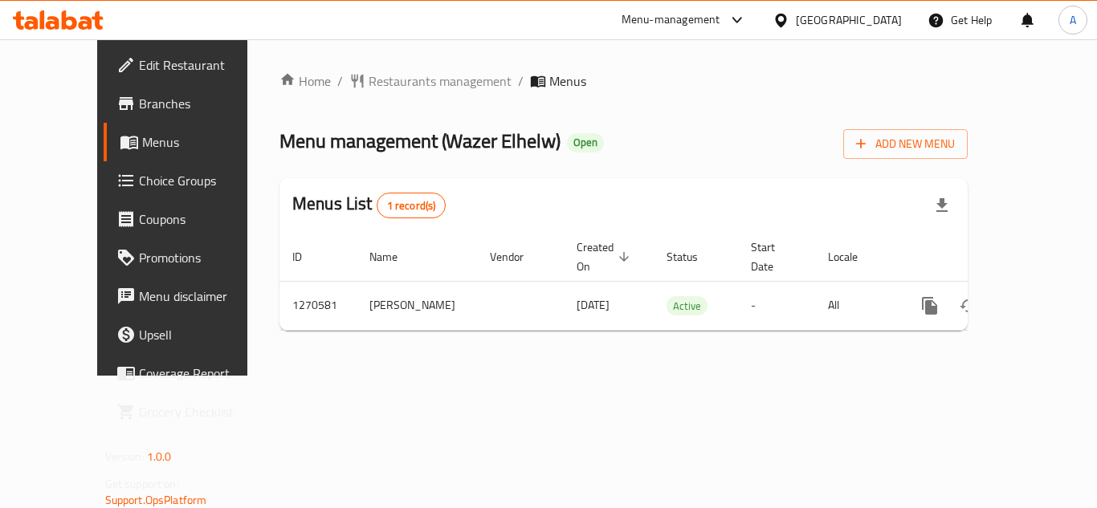 This screenshot has height=508, width=1097. Describe the element at coordinates (394, 257) in the screenshot. I see `span: Name` at that location.